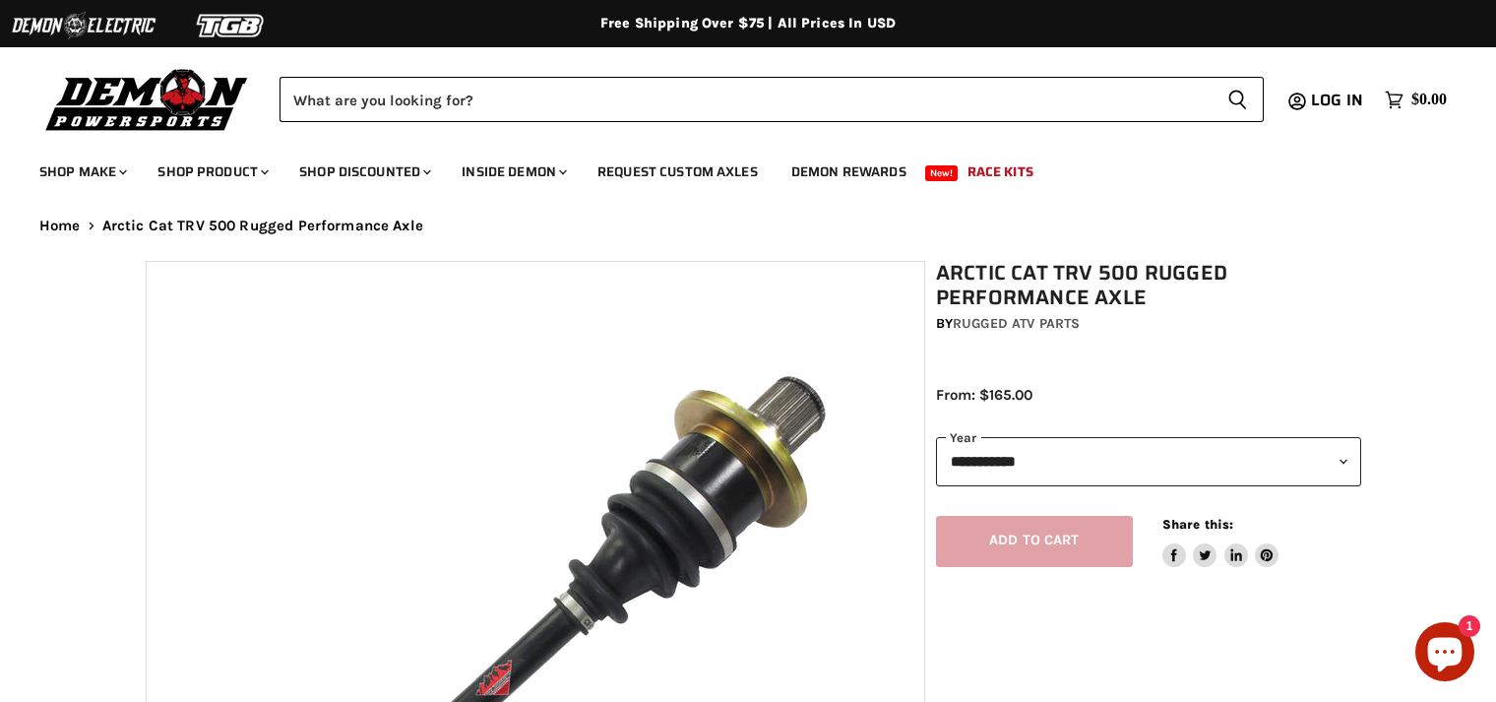 The image size is (1496, 702). I want to click on img: Demon Powersports, so click(147, 98).